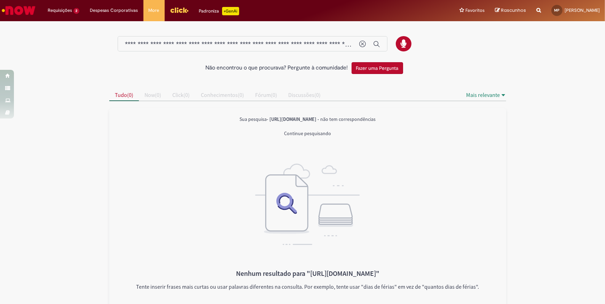 This screenshot has width=605, height=304. Describe the element at coordinates (76, 11) in the screenshot. I see `span: 2` at that location.